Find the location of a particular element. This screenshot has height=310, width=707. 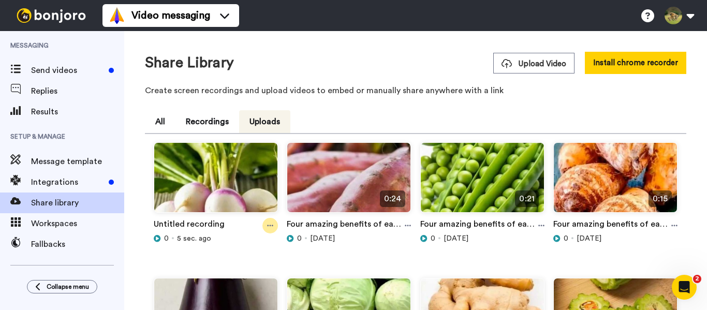

a: Untitled recording is located at coordinates (189, 226).